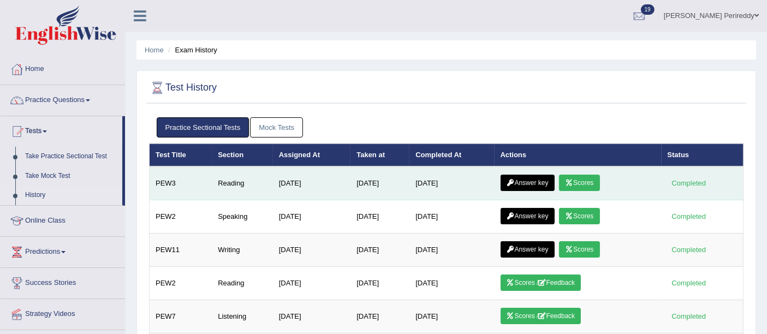  I want to click on a: Practice Sectional Tests, so click(203, 127).